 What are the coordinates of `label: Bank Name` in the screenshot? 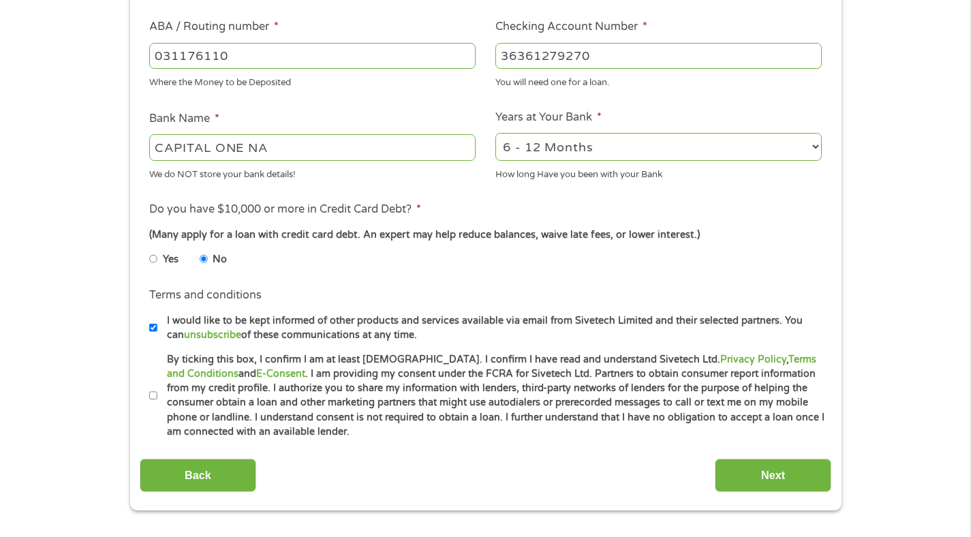 It's located at (184, 119).